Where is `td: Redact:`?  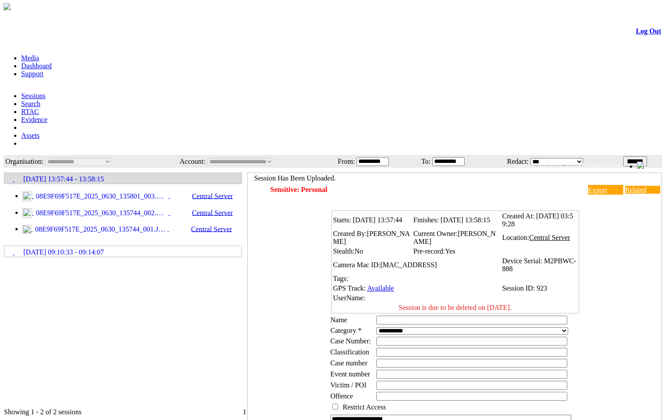 td: Redact: is located at coordinates (509, 161).